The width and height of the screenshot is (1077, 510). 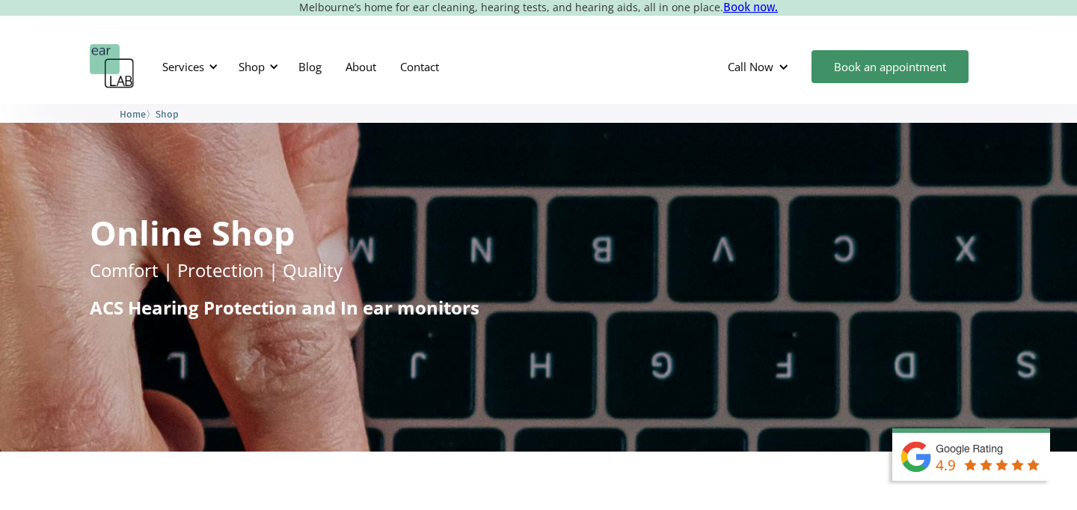 What do you see at coordinates (890, 67) in the screenshot?
I see `a: Book an appointment` at bounding box center [890, 67].